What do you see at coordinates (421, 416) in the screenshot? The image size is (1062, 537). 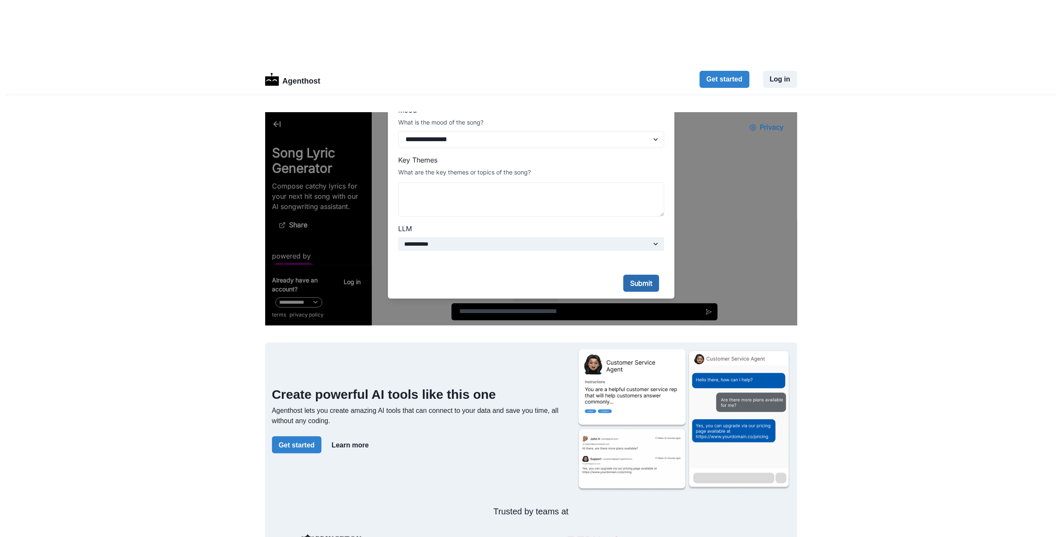 I see `p: Agenthost lets you create amazing AI tools that can connect to your data and save you time, all w...` at bounding box center [421, 416].